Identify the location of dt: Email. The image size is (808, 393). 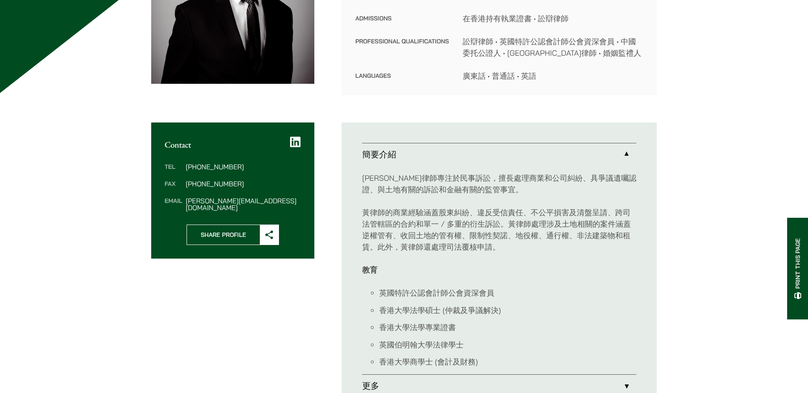
(173, 204).